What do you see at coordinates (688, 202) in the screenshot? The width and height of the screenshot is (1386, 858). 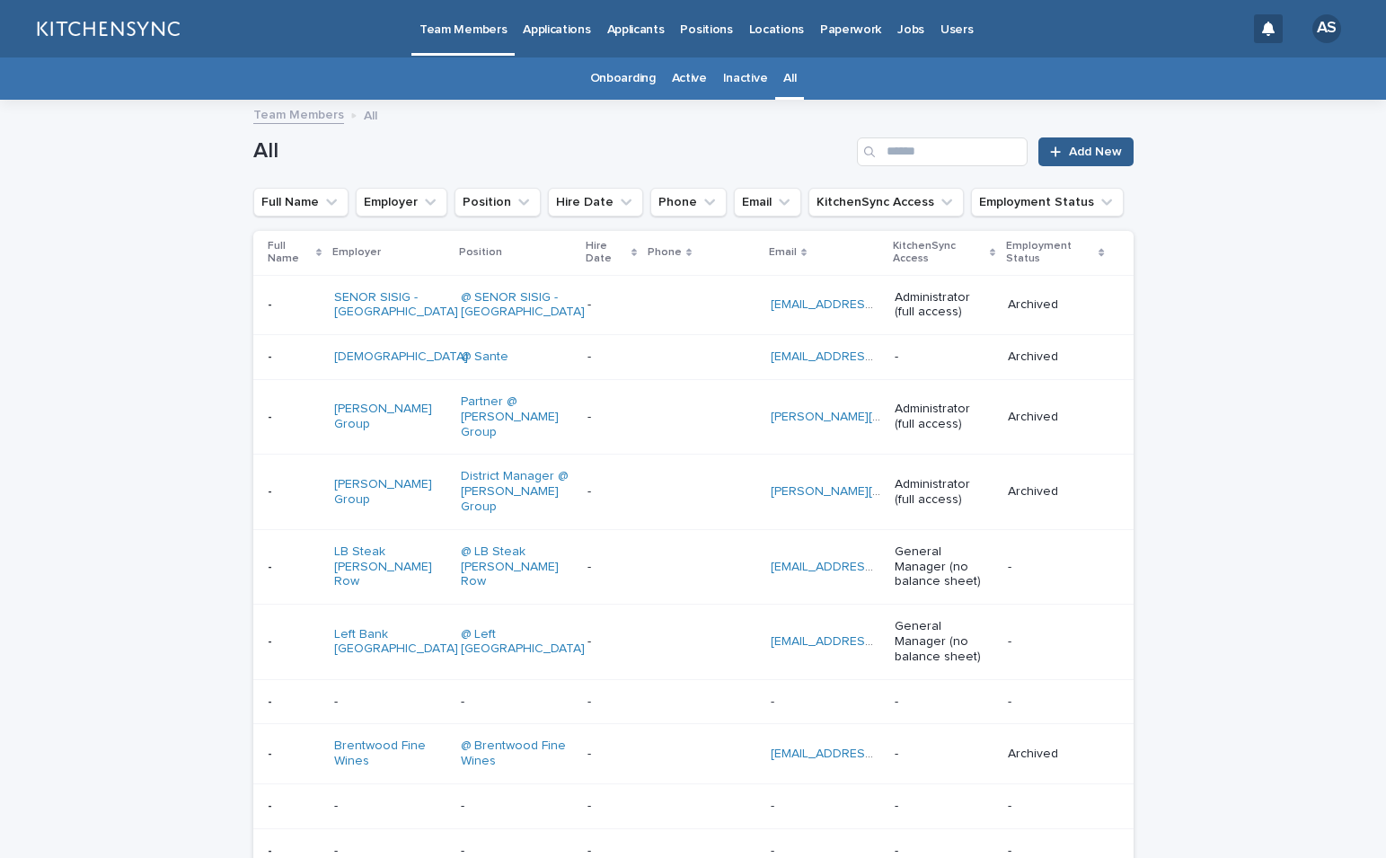 I see `button: Phone` at bounding box center [688, 202].